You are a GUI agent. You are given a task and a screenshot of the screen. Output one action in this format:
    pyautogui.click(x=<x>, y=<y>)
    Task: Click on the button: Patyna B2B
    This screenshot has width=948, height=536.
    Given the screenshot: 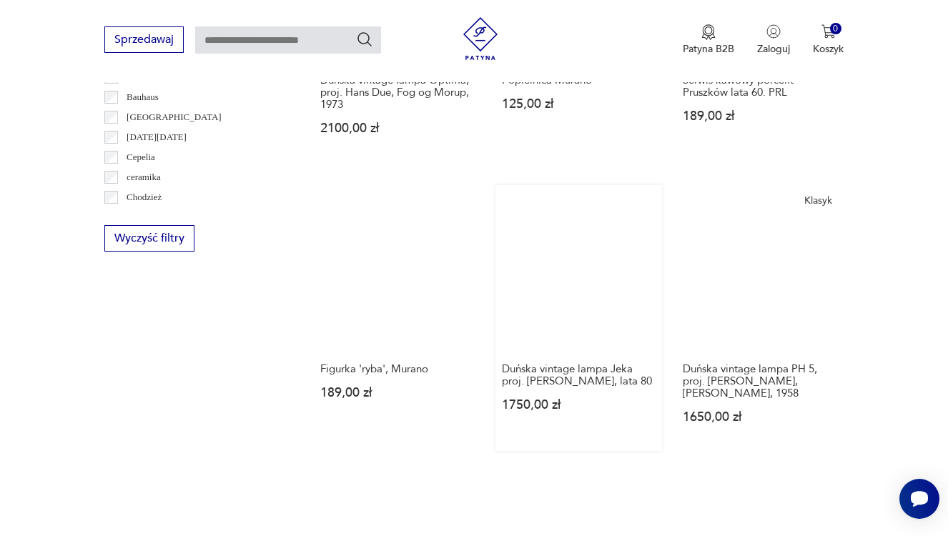 What is the action you would take?
    pyautogui.click(x=709, y=40)
    